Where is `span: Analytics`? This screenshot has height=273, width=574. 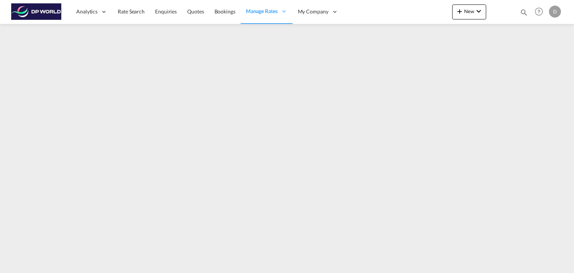 span: Analytics is located at coordinates (87, 12).